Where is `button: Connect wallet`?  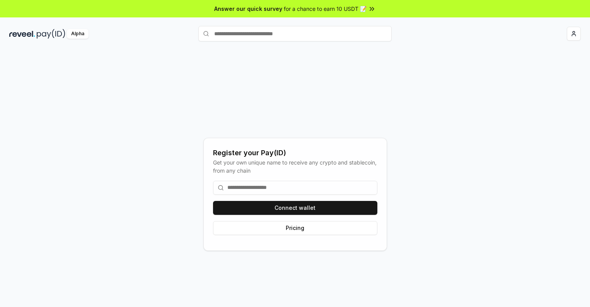 button: Connect wallet is located at coordinates (295, 208).